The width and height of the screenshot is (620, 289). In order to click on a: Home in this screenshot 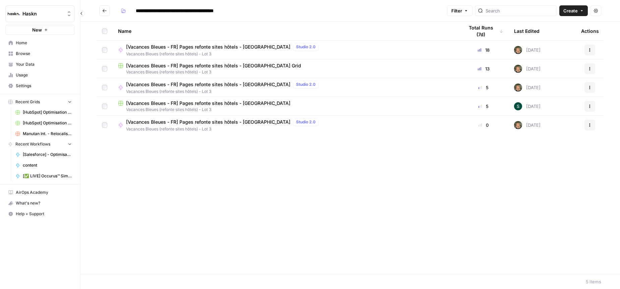, I will do `click(40, 43)`.